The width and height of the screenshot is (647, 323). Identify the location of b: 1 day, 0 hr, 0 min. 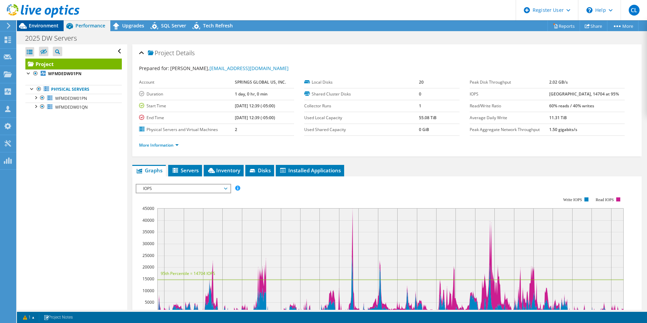
(251, 94).